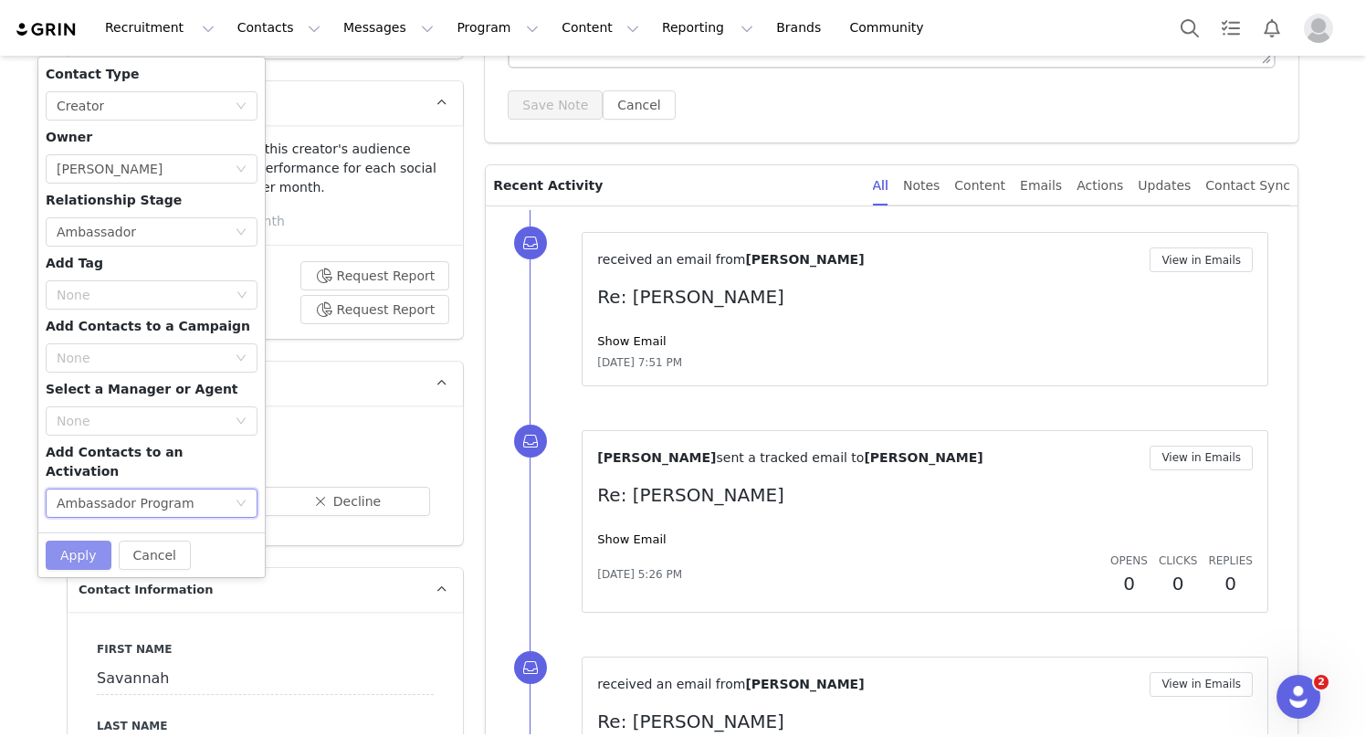  I want to click on div: Updates, so click(1164, 185).